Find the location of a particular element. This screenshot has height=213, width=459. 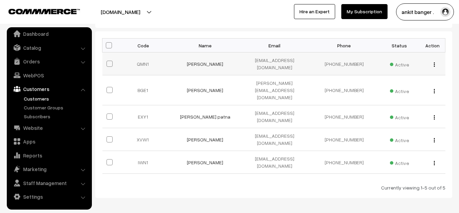

th: Action is located at coordinates (433, 45).